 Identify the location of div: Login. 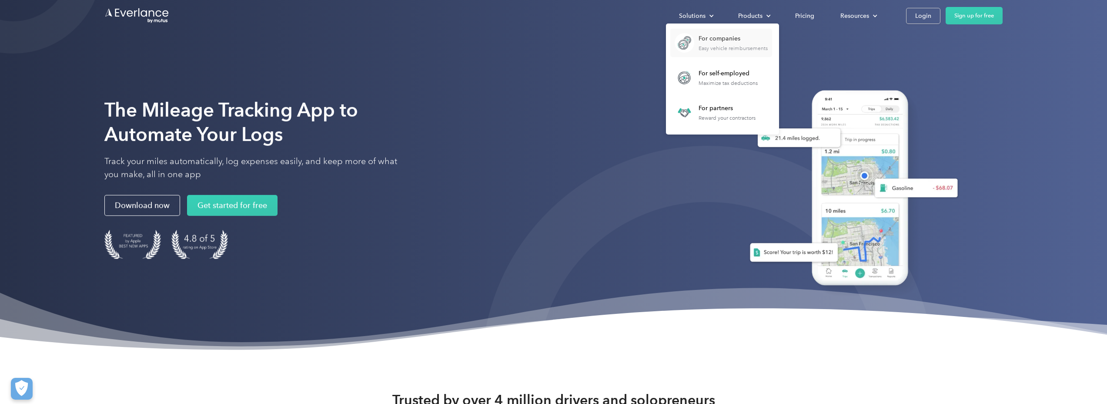
(923, 16).